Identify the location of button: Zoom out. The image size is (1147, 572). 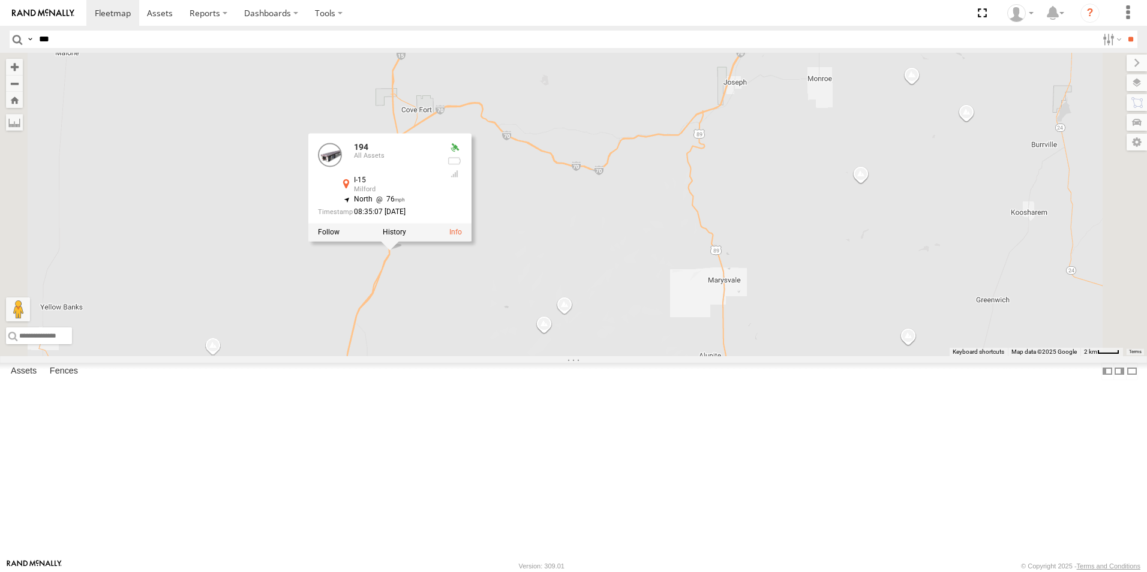
(14, 83).